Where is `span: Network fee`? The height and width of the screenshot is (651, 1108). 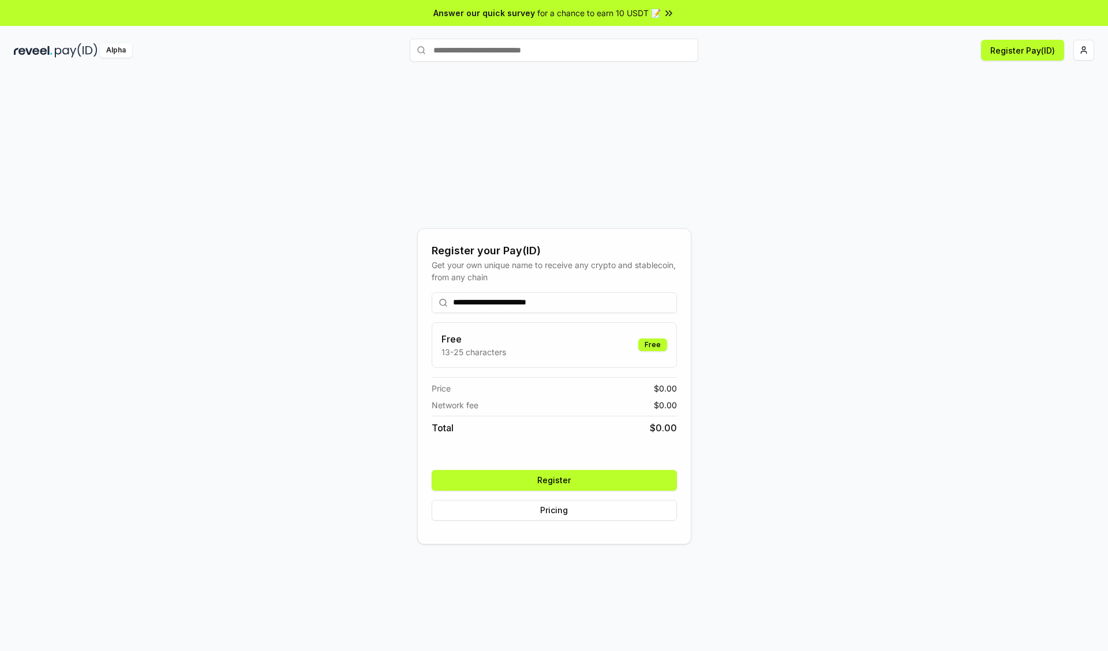
span: Network fee is located at coordinates (455, 405).